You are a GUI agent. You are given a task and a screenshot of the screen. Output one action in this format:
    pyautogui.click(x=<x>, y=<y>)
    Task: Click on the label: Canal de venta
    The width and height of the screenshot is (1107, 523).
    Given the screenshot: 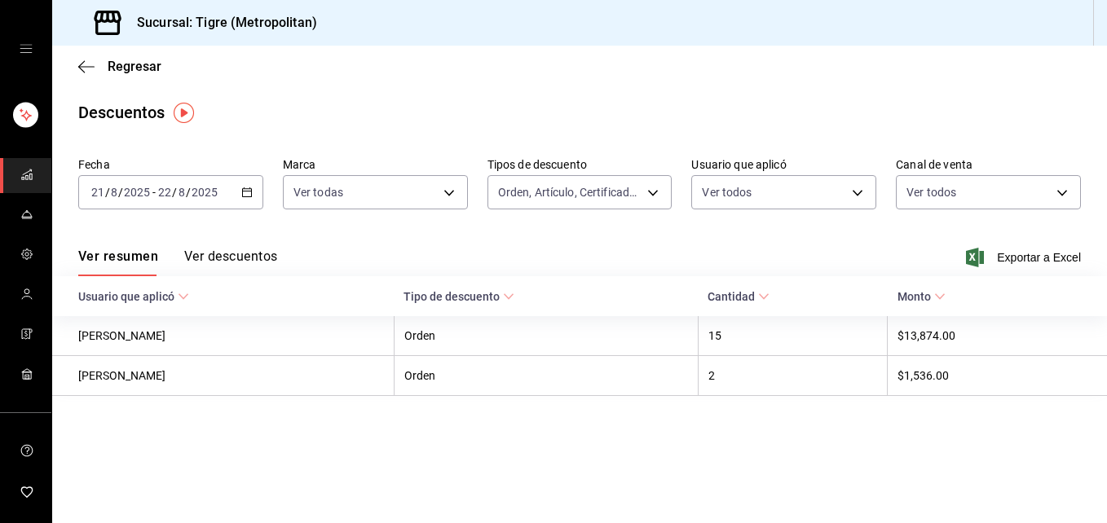 What is the action you would take?
    pyautogui.click(x=988, y=165)
    